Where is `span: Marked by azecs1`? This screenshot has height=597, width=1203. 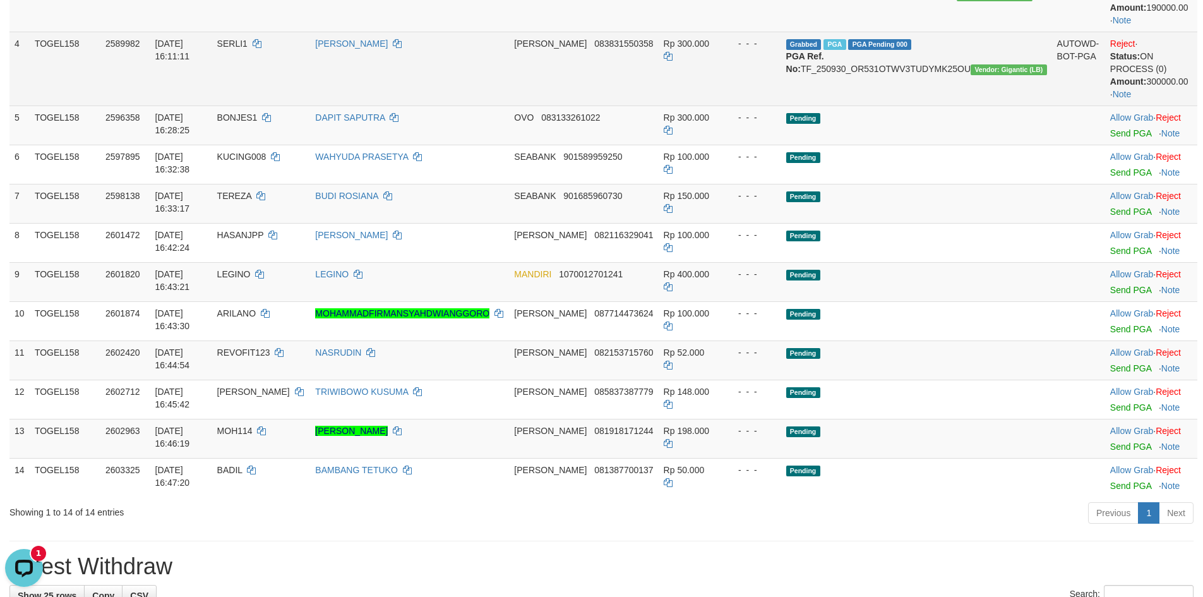 span: Marked by azecs1 is located at coordinates (834, 44).